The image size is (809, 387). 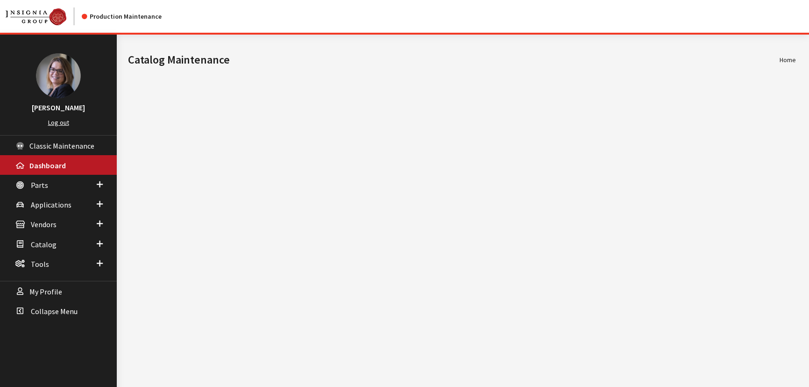 I want to click on span: My Profile, so click(x=46, y=291).